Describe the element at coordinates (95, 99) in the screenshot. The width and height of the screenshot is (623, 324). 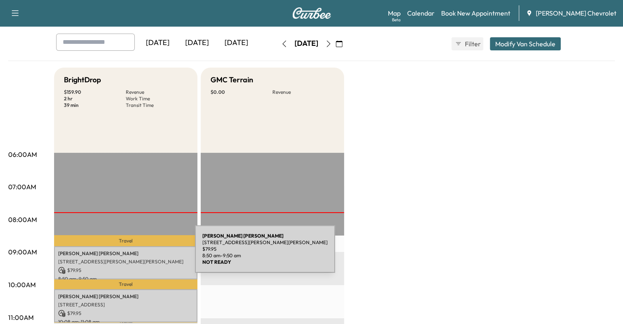
I see `p: 2 hr` at that location.